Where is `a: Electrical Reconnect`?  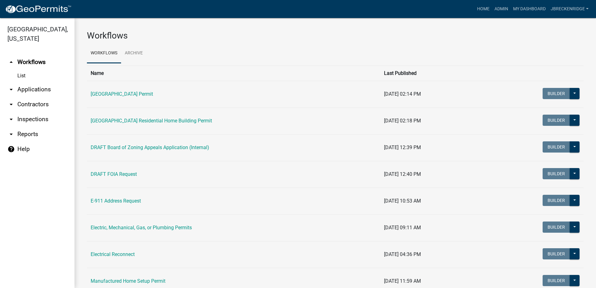 a: Electrical Reconnect is located at coordinates (113, 254).